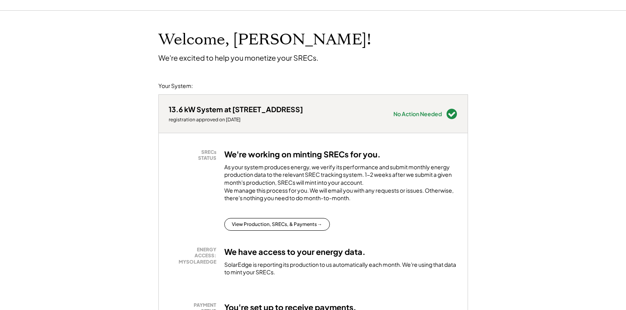 The image size is (626, 310). What do you see at coordinates (341, 269) in the screenshot?
I see `div: SolarEdge is reporting its production to us automatically each month. We're using that data to mi...` at bounding box center [341, 269].